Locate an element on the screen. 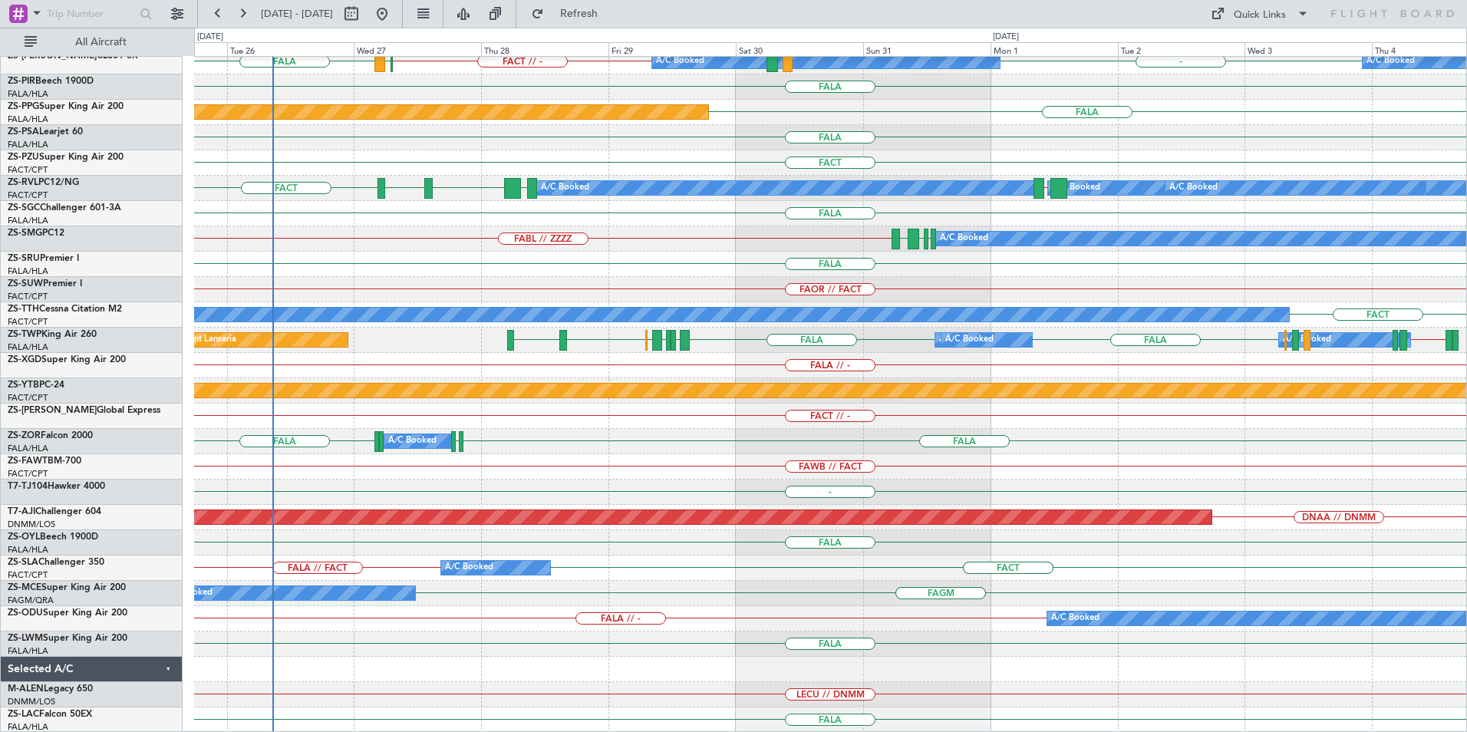  span: All Aircraft is located at coordinates (101, 42).